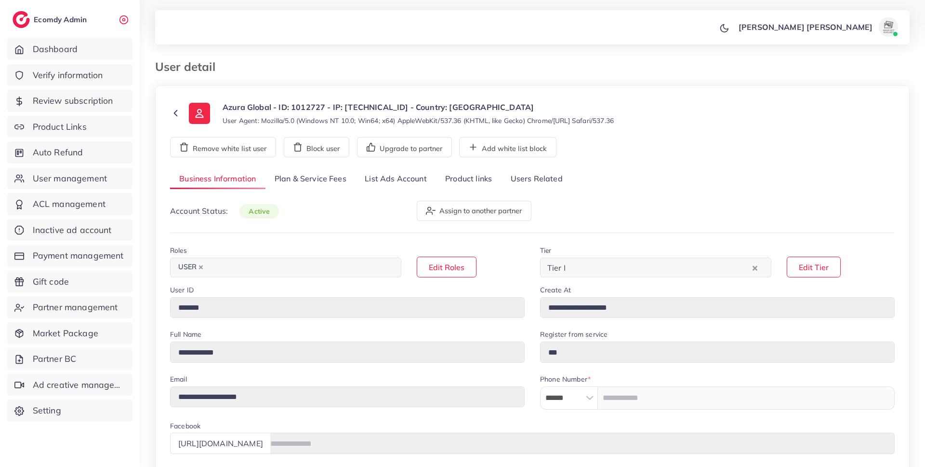  Describe the element at coordinates (47, 410) in the screenshot. I see `span: Setting` at that location.